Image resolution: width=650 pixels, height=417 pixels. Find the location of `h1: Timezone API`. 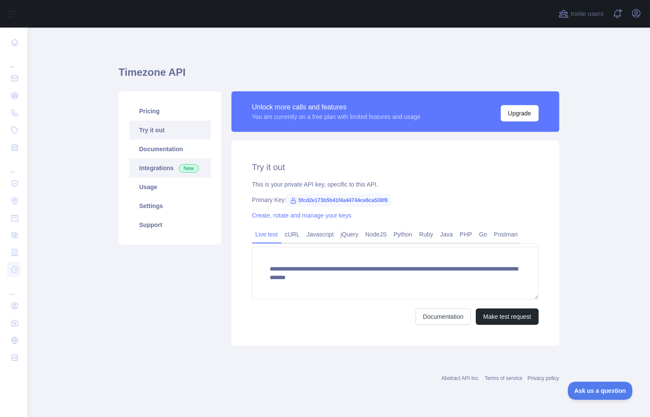

h1: Timezone API is located at coordinates (339, 76).